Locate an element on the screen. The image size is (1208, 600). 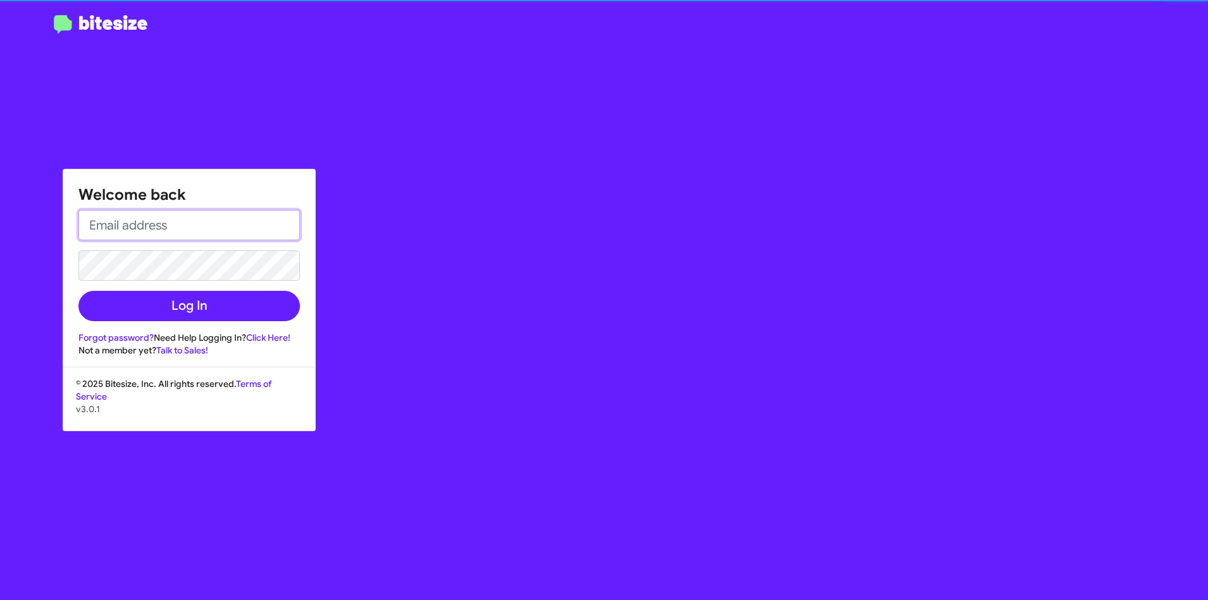
button: Log In is located at coordinates (189, 306).